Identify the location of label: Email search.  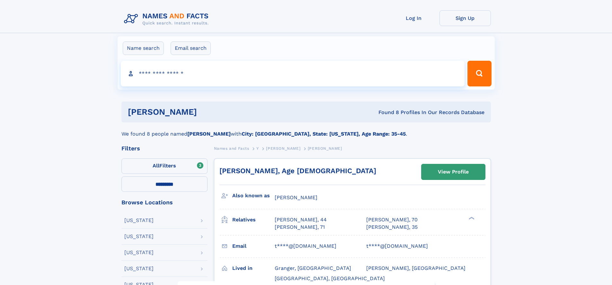
(190, 48).